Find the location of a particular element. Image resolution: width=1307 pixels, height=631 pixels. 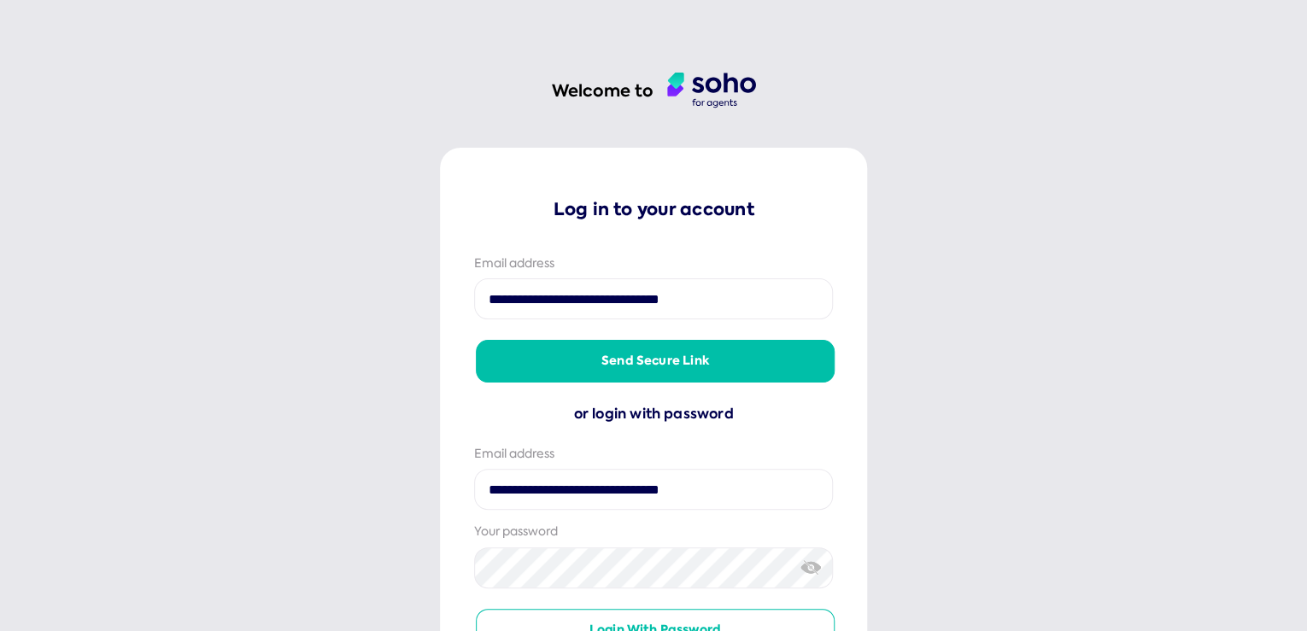

img: agent logo is located at coordinates (711, 91).